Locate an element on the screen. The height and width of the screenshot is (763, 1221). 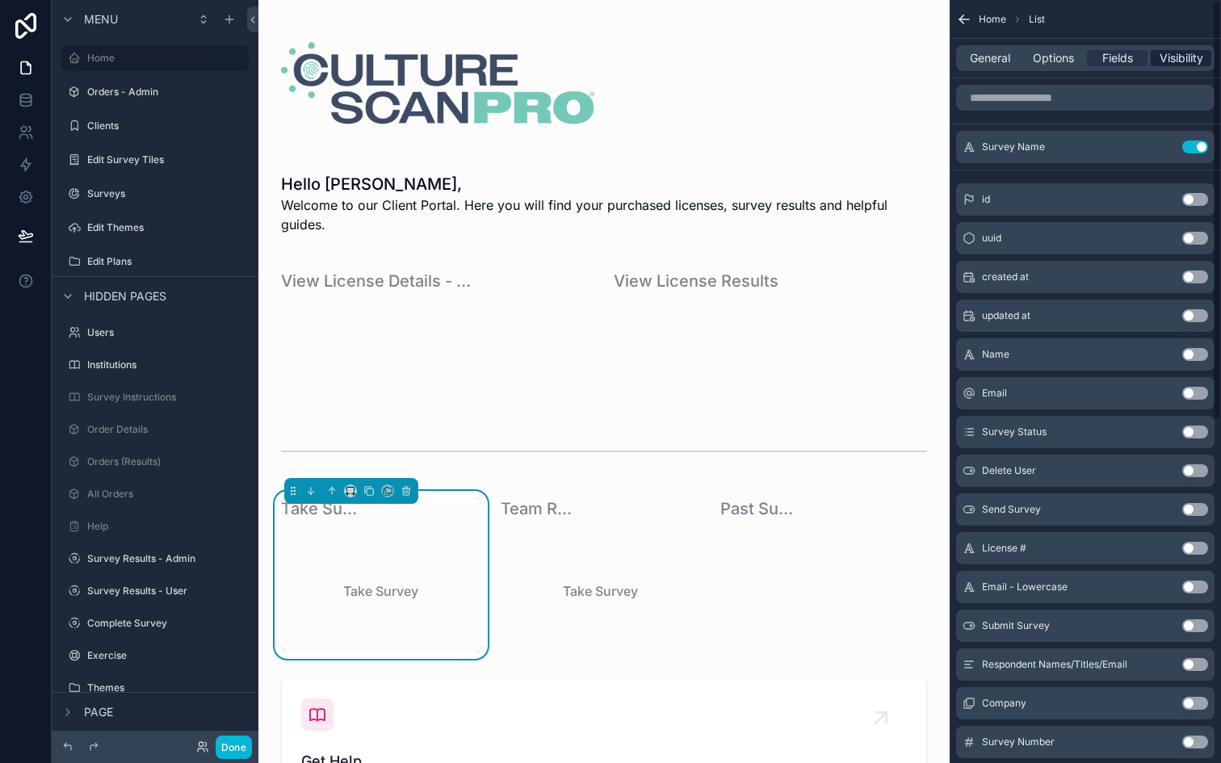
a: Themes is located at coordinates (155, 688).